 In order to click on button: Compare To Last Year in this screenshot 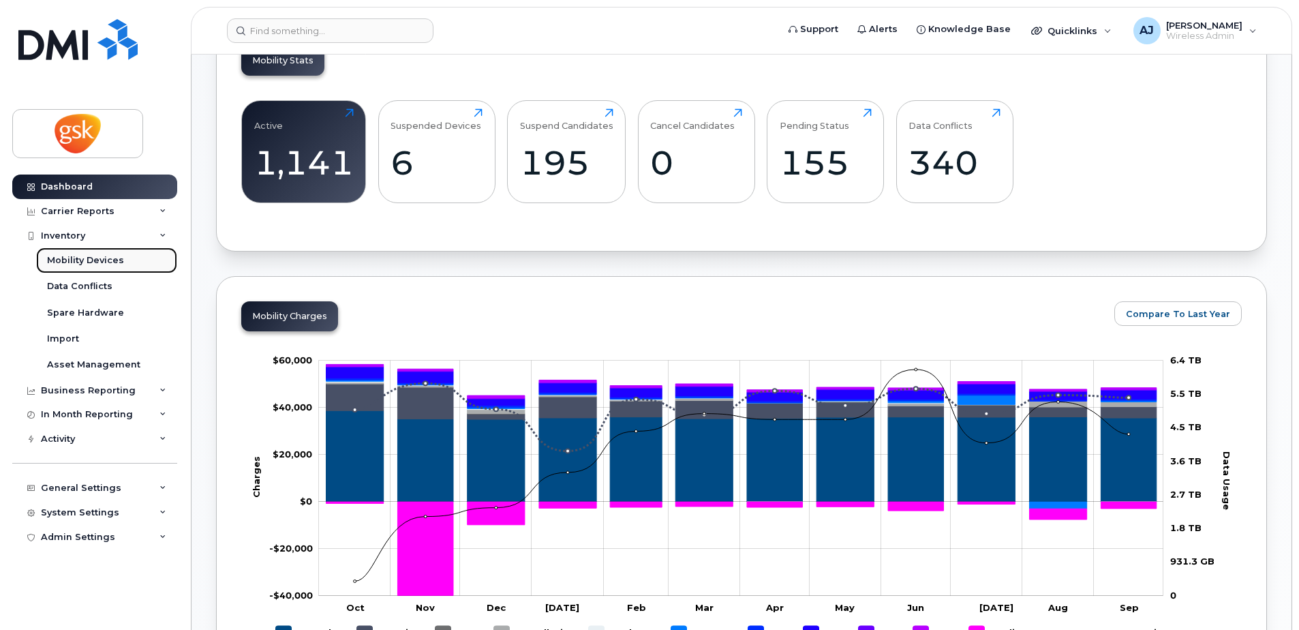, I will do `click(1177, 313)`.